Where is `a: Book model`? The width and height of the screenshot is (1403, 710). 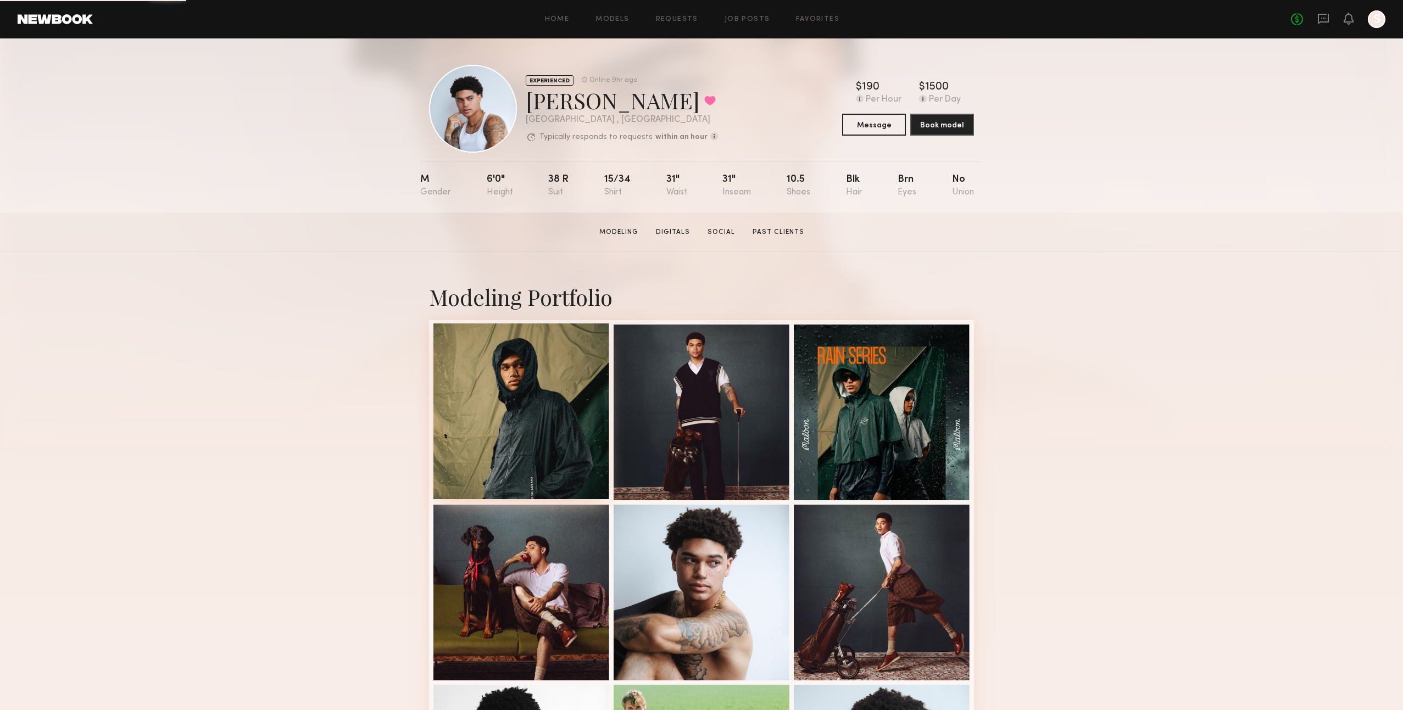
a: Book model is located at coordinates (942, 125).